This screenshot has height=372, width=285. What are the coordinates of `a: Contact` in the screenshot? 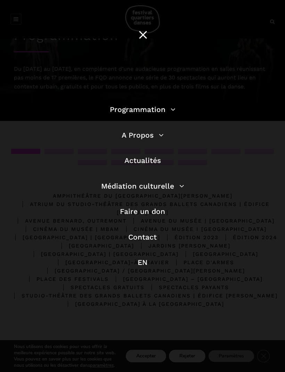 It's located at (142, 237).